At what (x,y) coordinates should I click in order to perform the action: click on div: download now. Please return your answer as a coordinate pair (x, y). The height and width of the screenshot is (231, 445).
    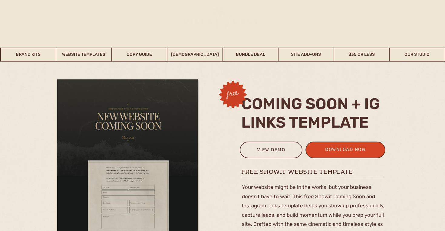
    Looking at the image, I should click on (345, 150).